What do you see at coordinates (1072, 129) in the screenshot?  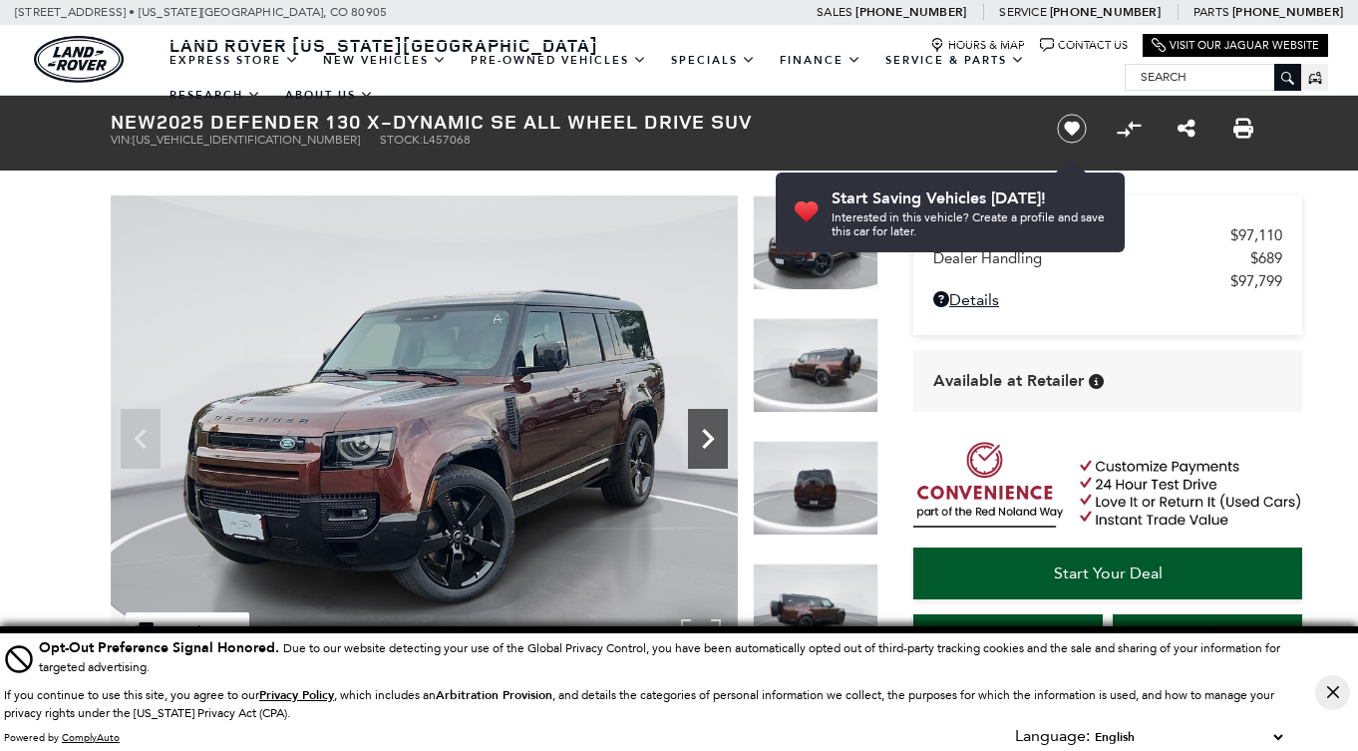 I see `button: Save vehicle` at bounding box center [1072, 129].